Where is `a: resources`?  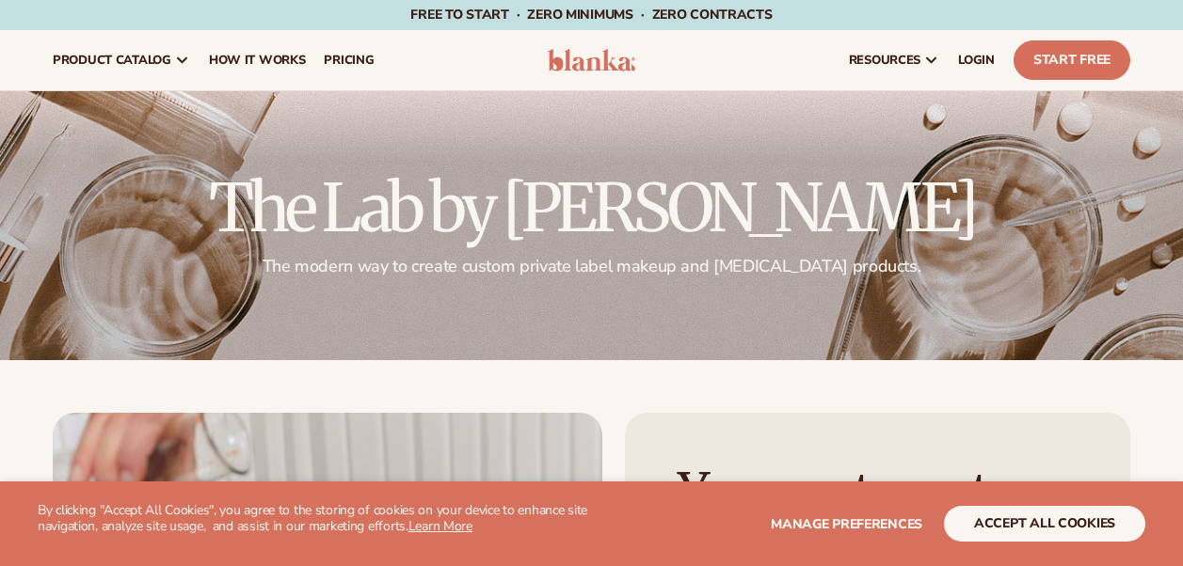 a: resources is located at coordinates (894, 60).